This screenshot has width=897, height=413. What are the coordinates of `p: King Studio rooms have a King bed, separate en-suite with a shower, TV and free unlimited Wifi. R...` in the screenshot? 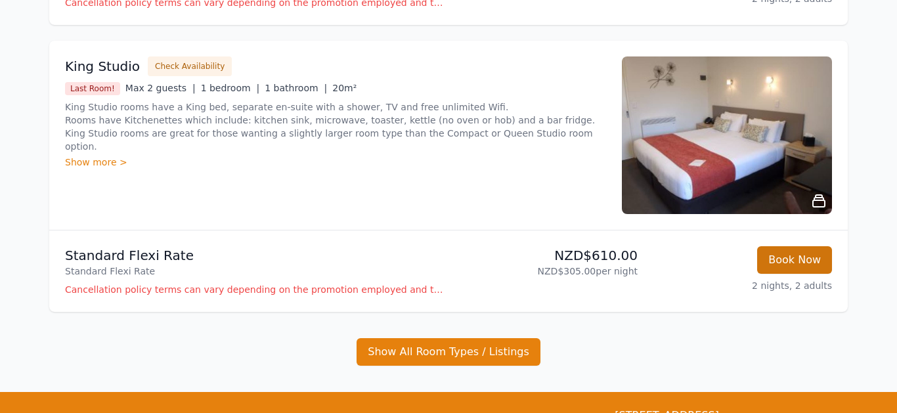 It's located at (336, 127).